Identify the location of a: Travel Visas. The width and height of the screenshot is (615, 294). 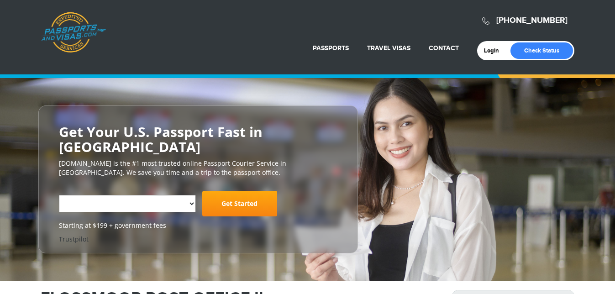
(388, 48).